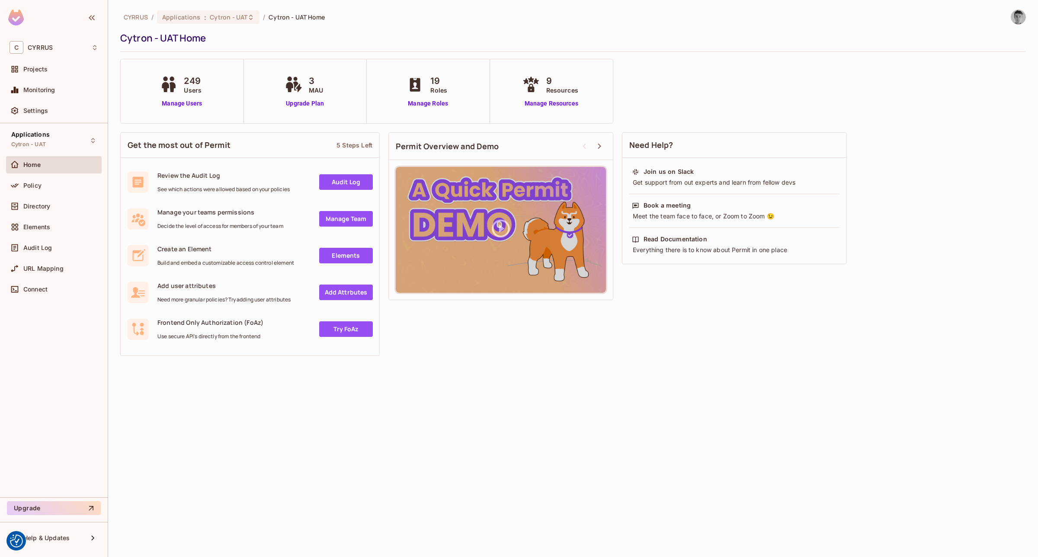 This screenshot has width=1038, height=557. I want to click on span: Manage your teams permissions, so click(220, 212).